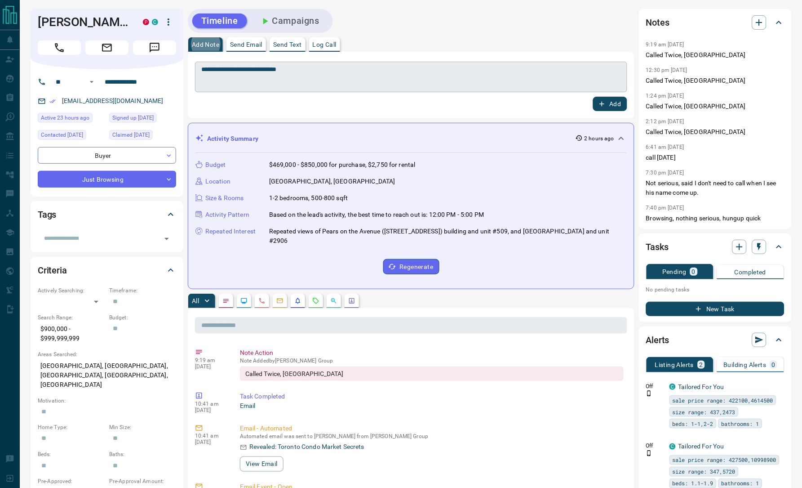 The image size is (802, 488). What do you see at coordinates (289, 21) in the screenshot?
I see `button: Campaigns` at bounding box center [289, 21].